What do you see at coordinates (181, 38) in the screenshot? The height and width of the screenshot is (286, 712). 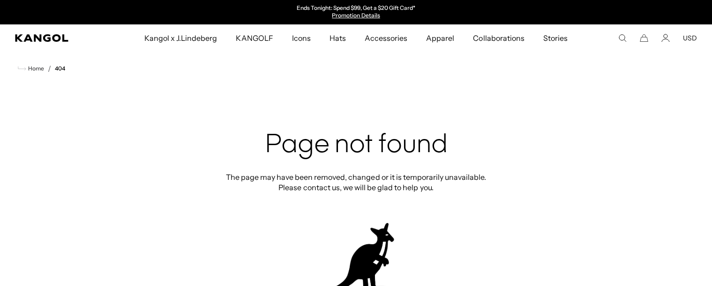 I see `a: Kangol x J.Lindeberg` at bounding box center [181, 38].